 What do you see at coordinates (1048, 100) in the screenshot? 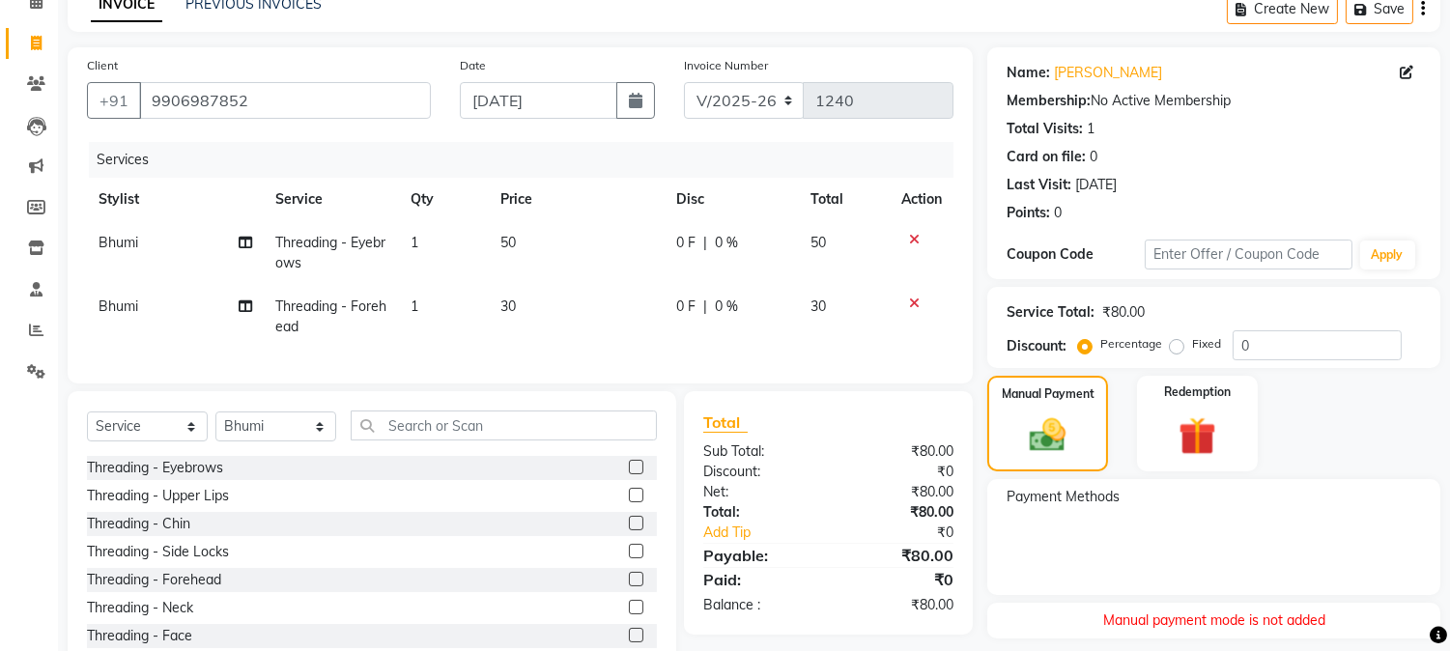
I see `div: Membership:` at bounding box center [1048, 100].